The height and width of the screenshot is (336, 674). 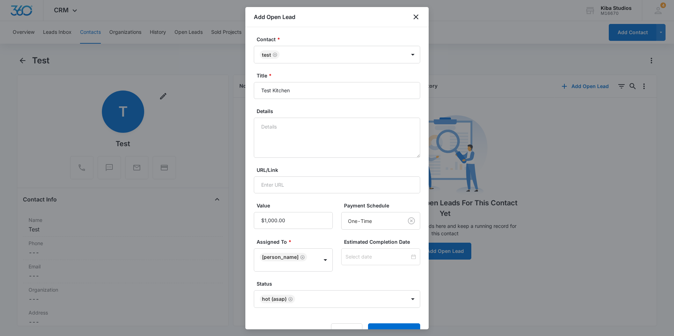 What do you see at coordinates (296, 206) in the screenshot?
I see `label: Value` at bounding box center [296, 206].